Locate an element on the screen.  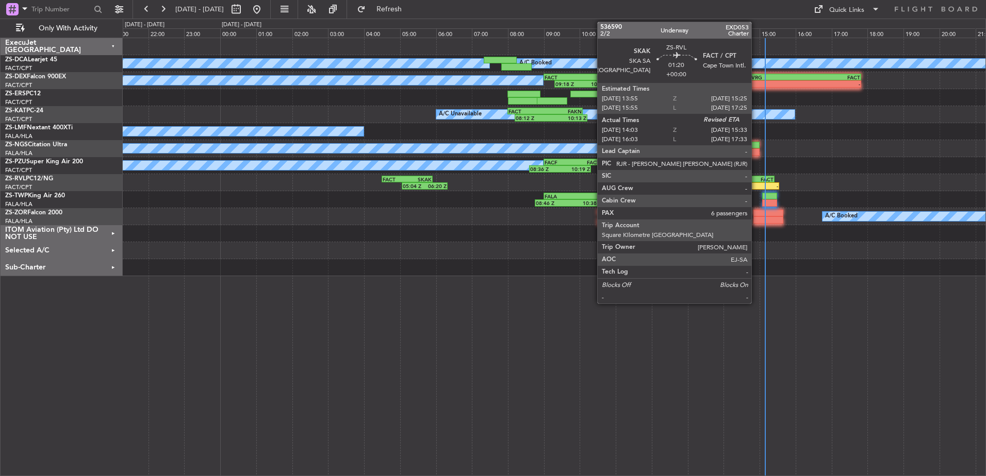
span: Only With Activity is located at coordinates (68, 28).